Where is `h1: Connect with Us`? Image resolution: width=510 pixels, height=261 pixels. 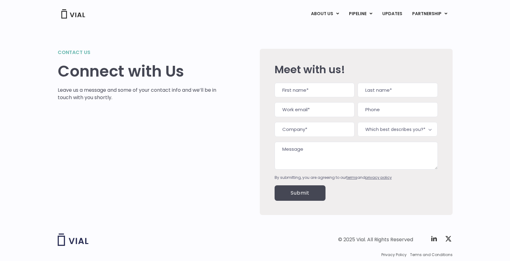 h1: Connect with Us is located at coordinates (137, 71).